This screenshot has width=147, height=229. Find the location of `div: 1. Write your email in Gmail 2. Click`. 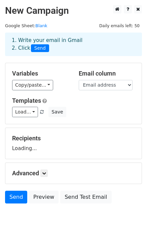

div: 1. Write your email in Gmail 2. Click is located at coordinates (73, 44).